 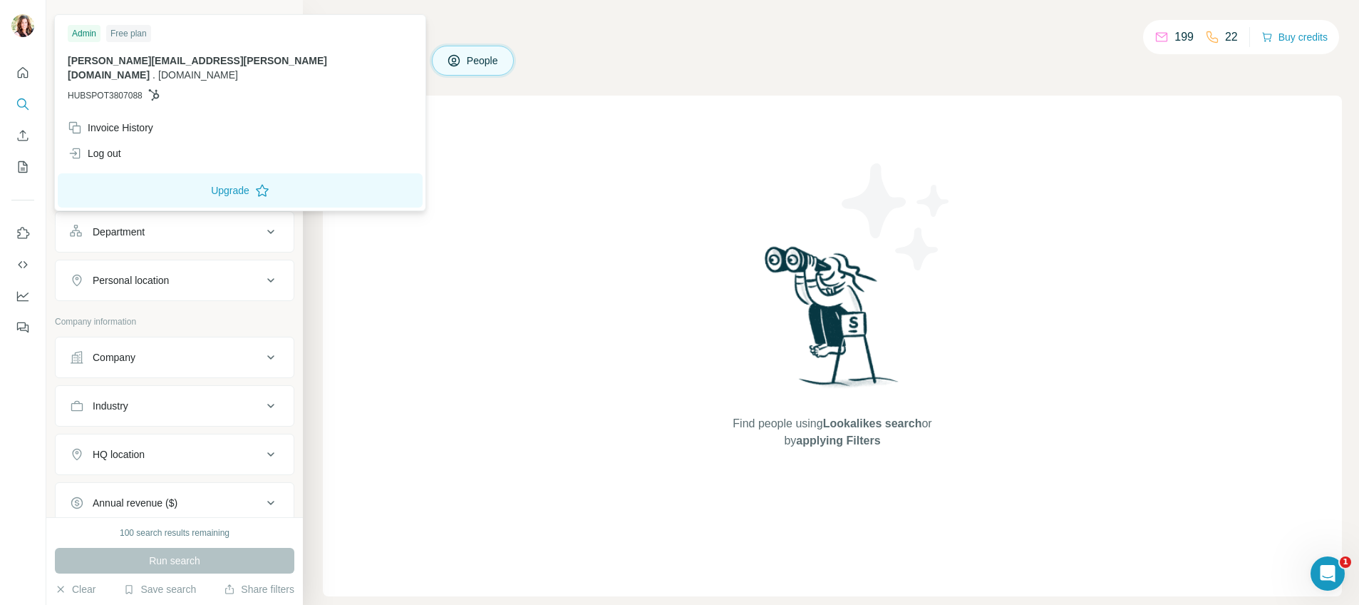 What do you see at coordinates (275, 19) in the screenshot?
I see `button: Hide` at bounding box center [275, 19].